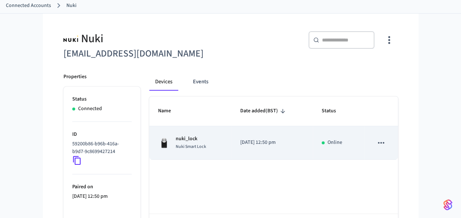 The width and height of the screenshot is (461, 218). What do you see at coordinates (273, 128) in the screenshot?
I see `table: sticky table` at bounding box center [273, 128].